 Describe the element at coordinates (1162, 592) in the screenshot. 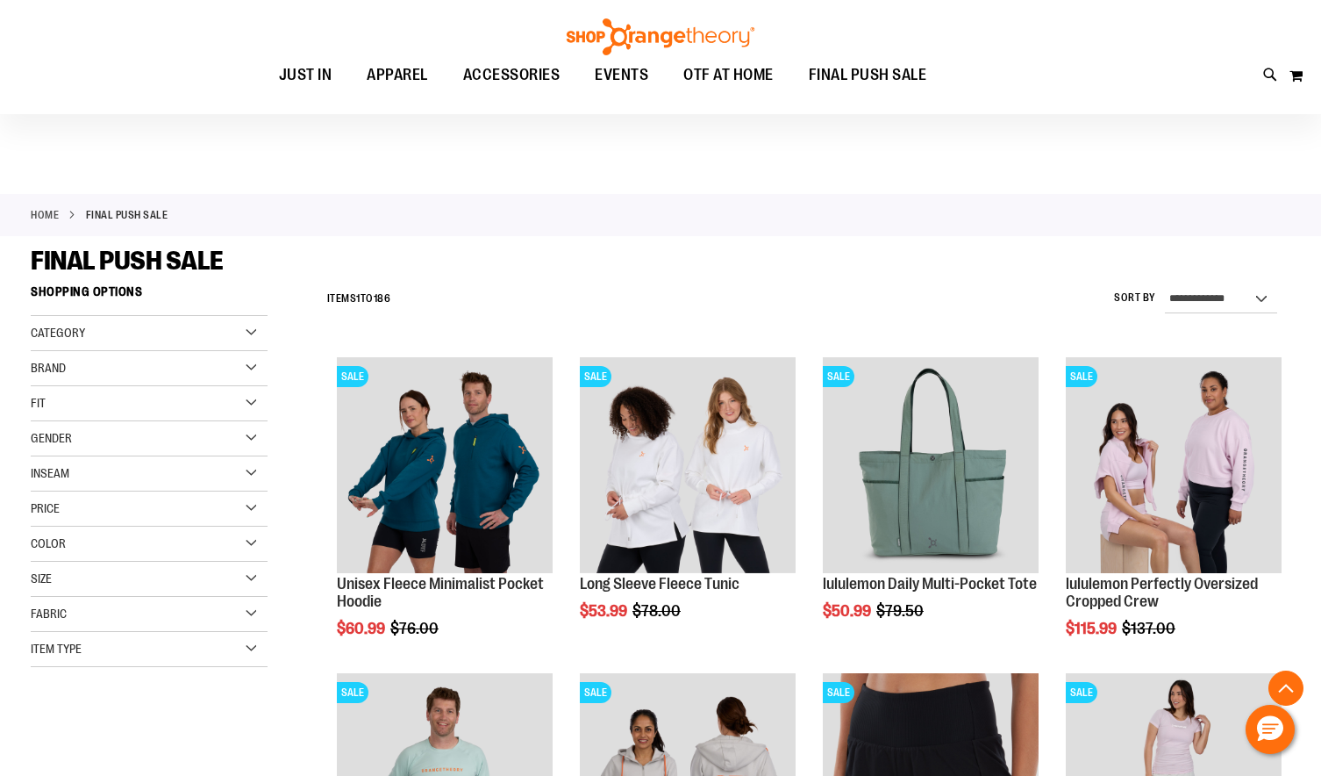

I see `a: lululemon Perfectly Oversized Cropped Crew` at that location.